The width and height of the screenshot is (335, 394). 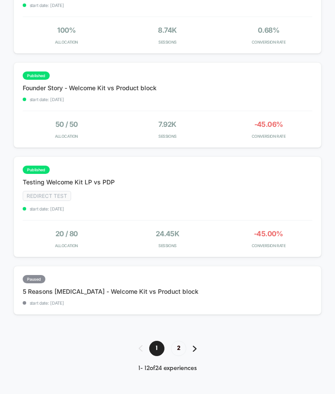 What do you see at coordinates (167, 369) in the screenshot?
I see `div: 1 - 12 of 24 experiences` at bounding box center [167, 369].